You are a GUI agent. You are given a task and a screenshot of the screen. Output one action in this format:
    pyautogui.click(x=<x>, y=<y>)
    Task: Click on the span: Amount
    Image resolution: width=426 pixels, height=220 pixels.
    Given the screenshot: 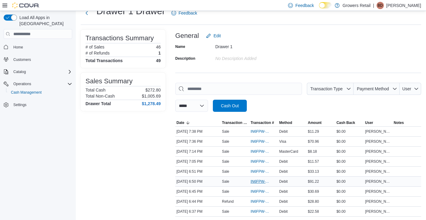 What is the action you would take?
    pyautogui.click(x=314, y=123)
    